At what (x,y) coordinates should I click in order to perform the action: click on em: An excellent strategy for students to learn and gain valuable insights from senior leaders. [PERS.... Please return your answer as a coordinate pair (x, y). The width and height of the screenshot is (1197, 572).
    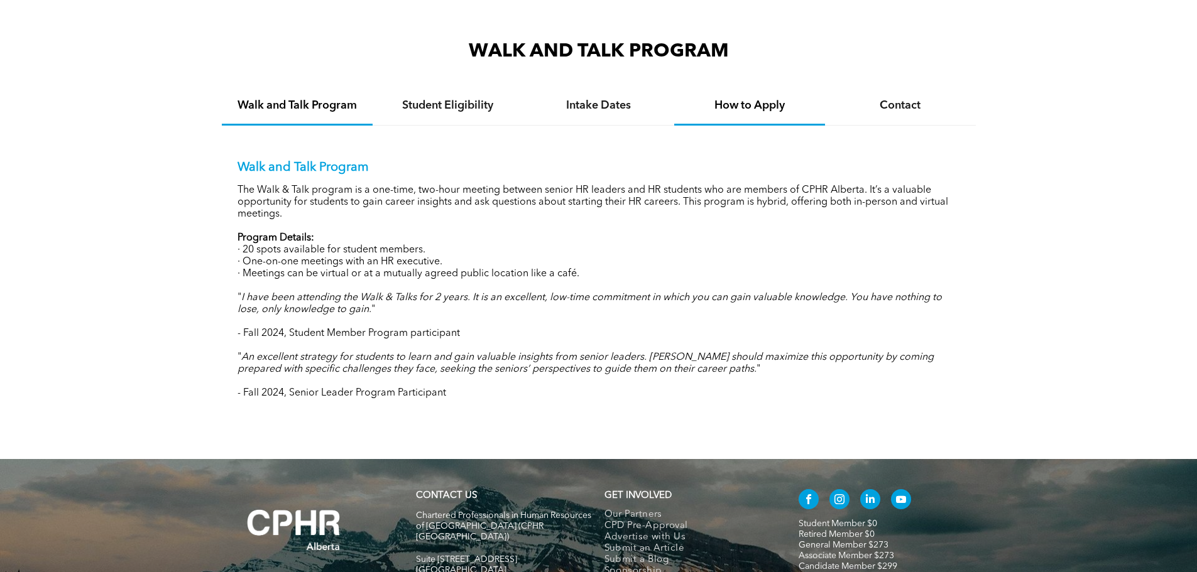
    Looking at the image, I should click on (586, 363).